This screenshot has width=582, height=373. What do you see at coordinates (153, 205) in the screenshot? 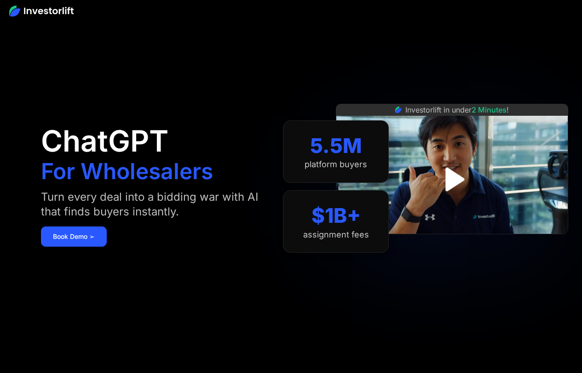
I see `div: Turn every deal into a bidding war with AI that finds buyers instantly.` at bounding box center [153, 205].